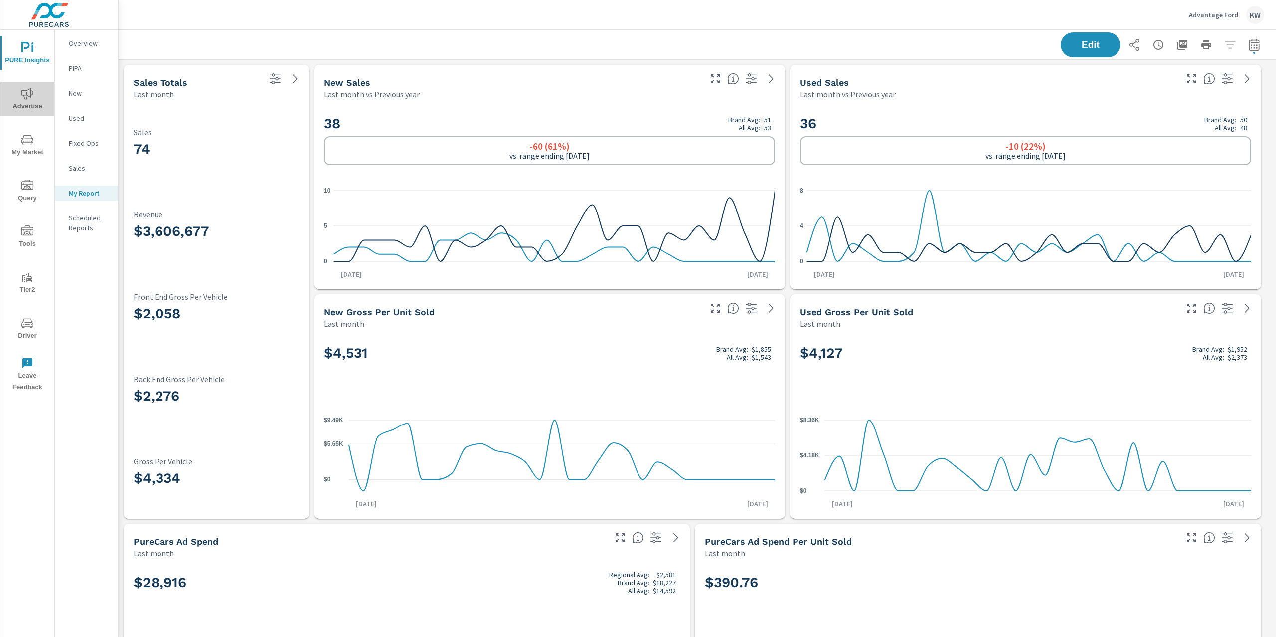 The image size is (1276, 637). Describe the element at coordinates (1025, 123) in the screenshot. I see `h2: 36` at that location.